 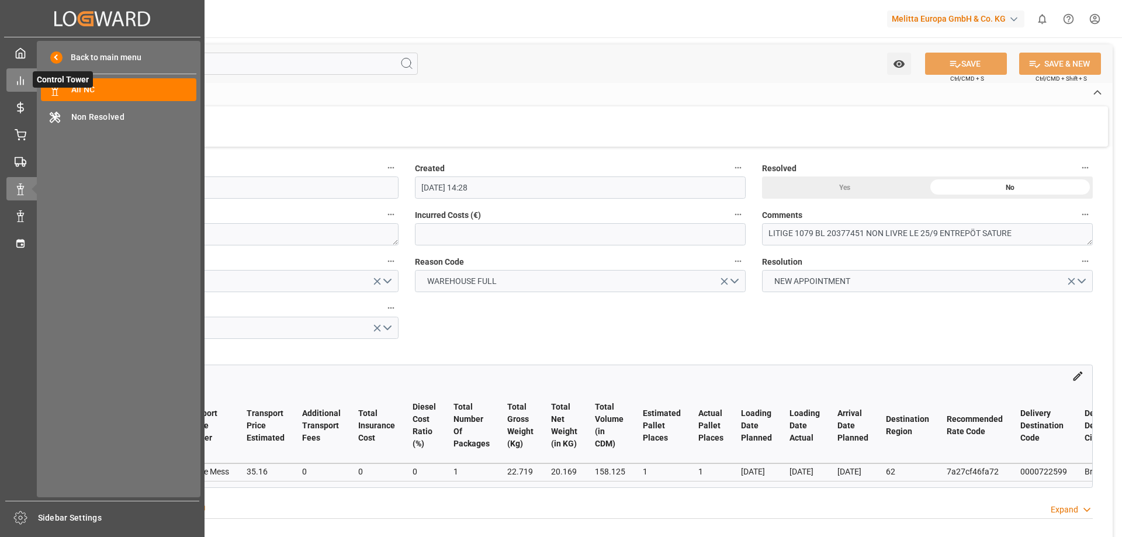 What do you see at coordinates (102, 242) in the screenshot?
I see `a: Timeslot Management` at bounding box center [102, 242].